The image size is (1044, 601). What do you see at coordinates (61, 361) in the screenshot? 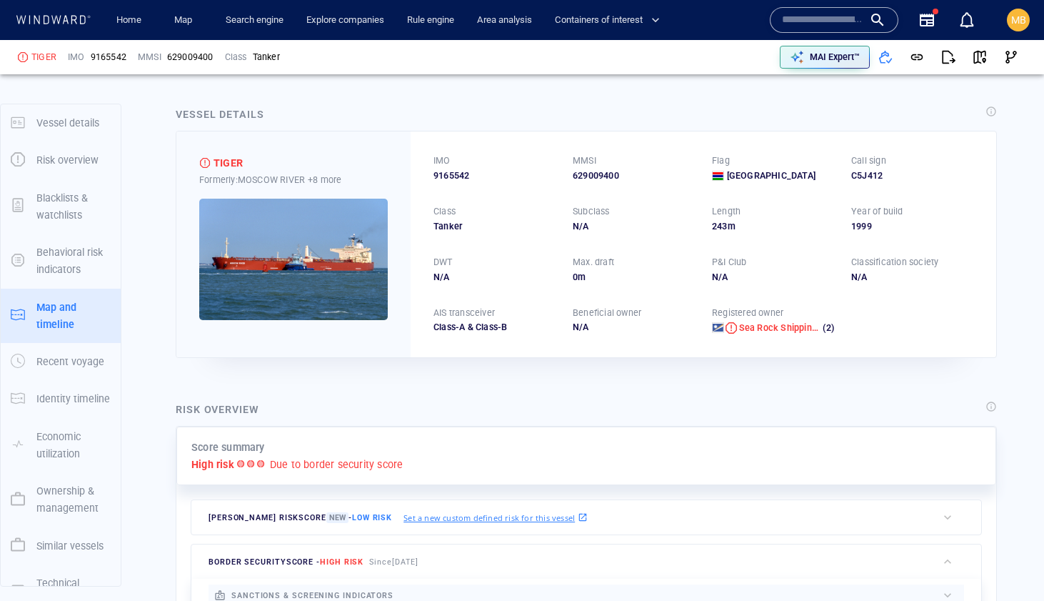
I see `a: Recent voyage` at bounding box center [61, 361].